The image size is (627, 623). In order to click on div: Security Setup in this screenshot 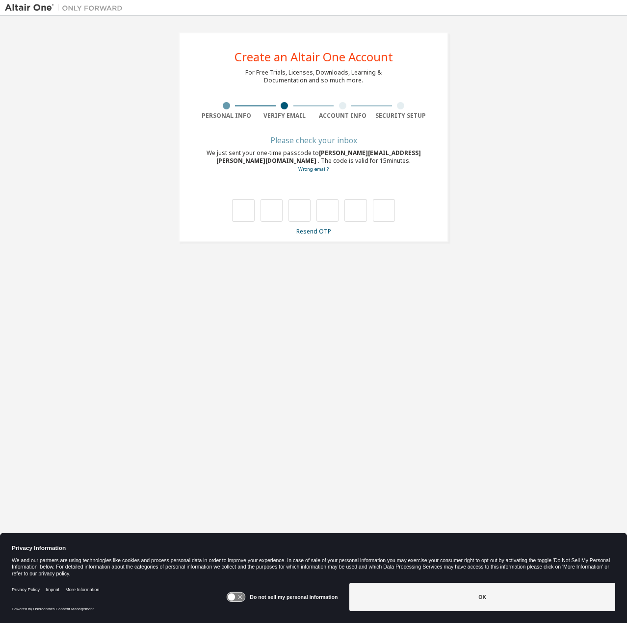, I will do `click(401, 116)`.